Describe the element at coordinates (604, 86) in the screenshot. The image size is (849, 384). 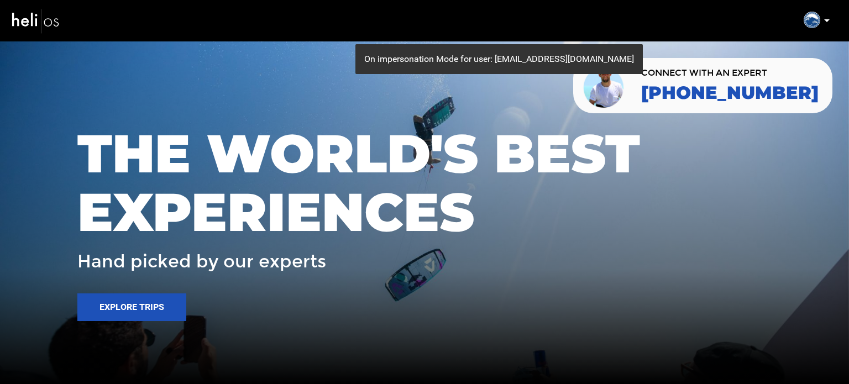
I see `img: contact our team` at that location.